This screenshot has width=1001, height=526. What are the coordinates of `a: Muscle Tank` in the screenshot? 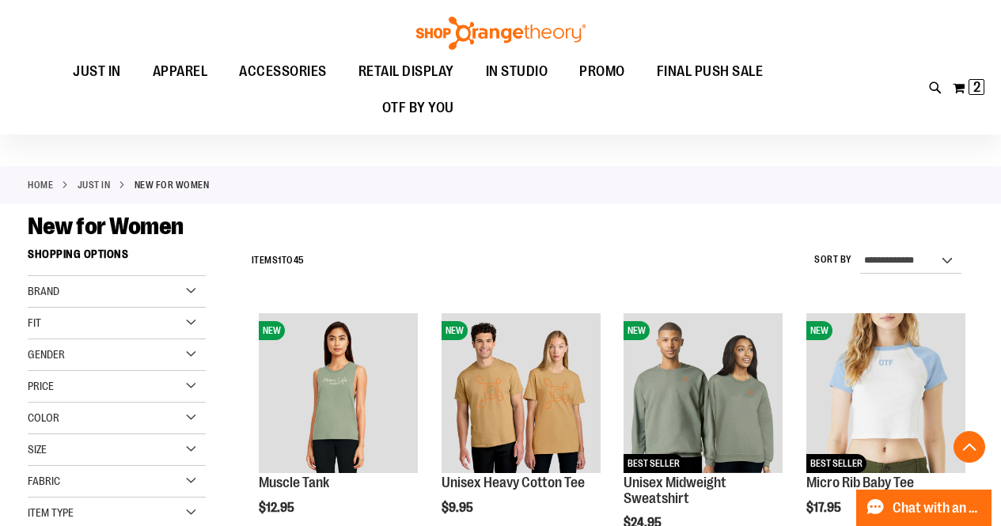 It's located at (294, 483).